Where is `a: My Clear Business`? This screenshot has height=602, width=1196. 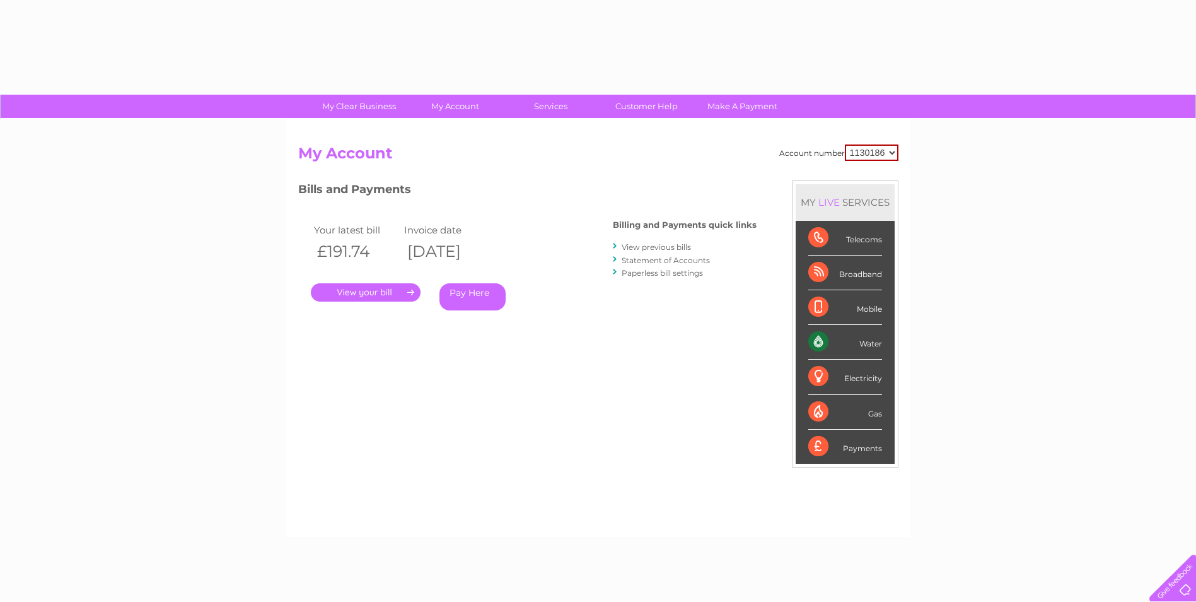
a: My Clear Business is located at coordinates (359, 106).